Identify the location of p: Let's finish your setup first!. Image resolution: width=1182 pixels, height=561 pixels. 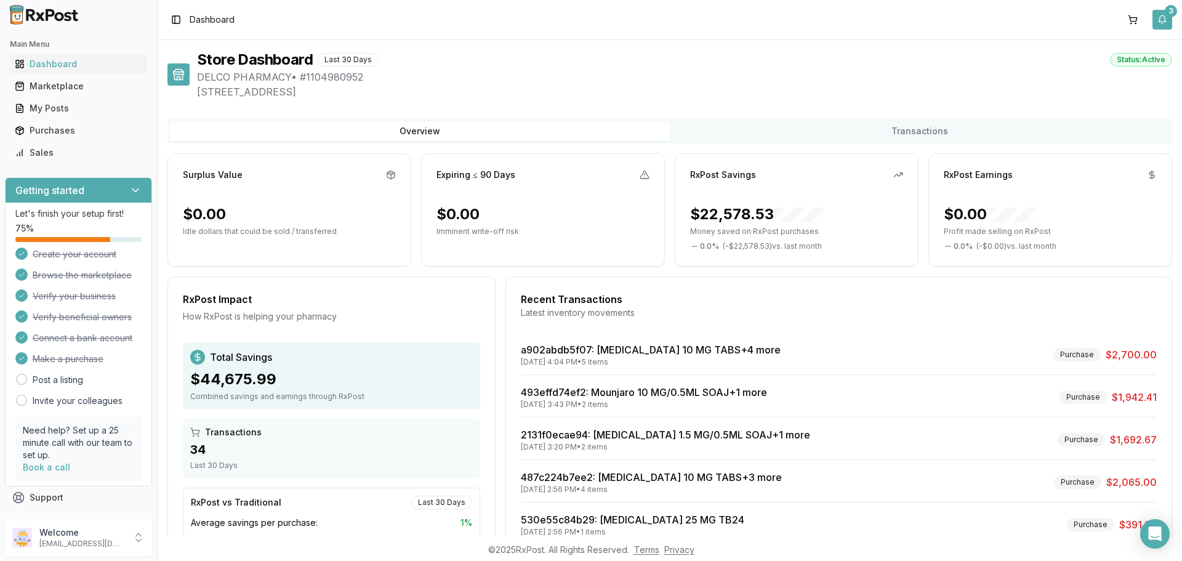
(78, 214).